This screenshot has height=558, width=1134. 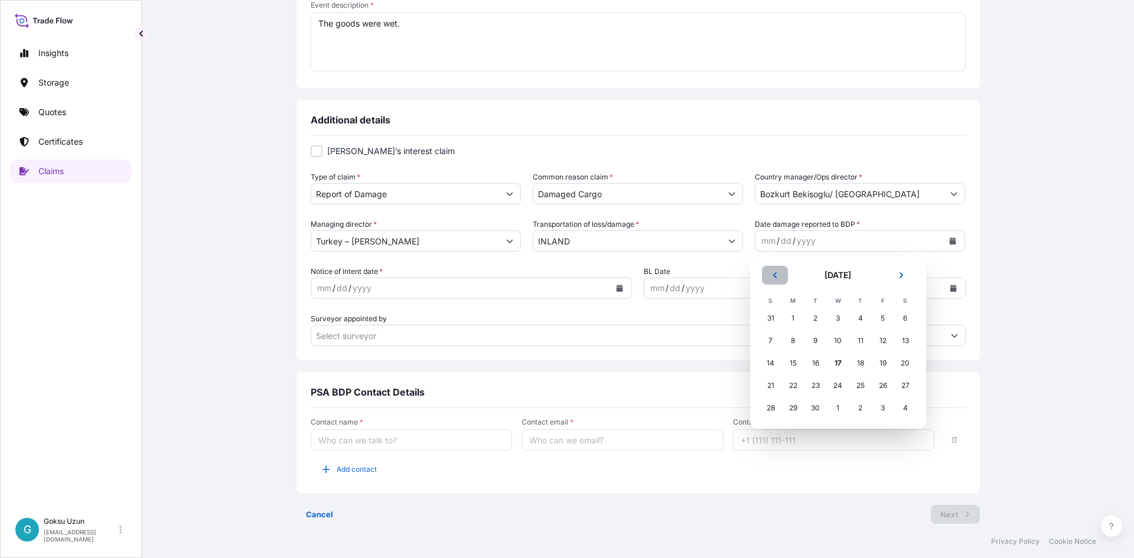 I want to click on th: M, so click(x=793, y=301).